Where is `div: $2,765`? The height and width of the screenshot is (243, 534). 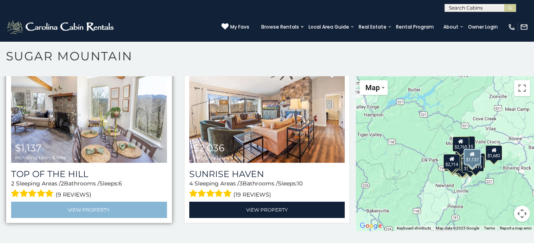 div: $2,765 is located at coordinates (461, 144).